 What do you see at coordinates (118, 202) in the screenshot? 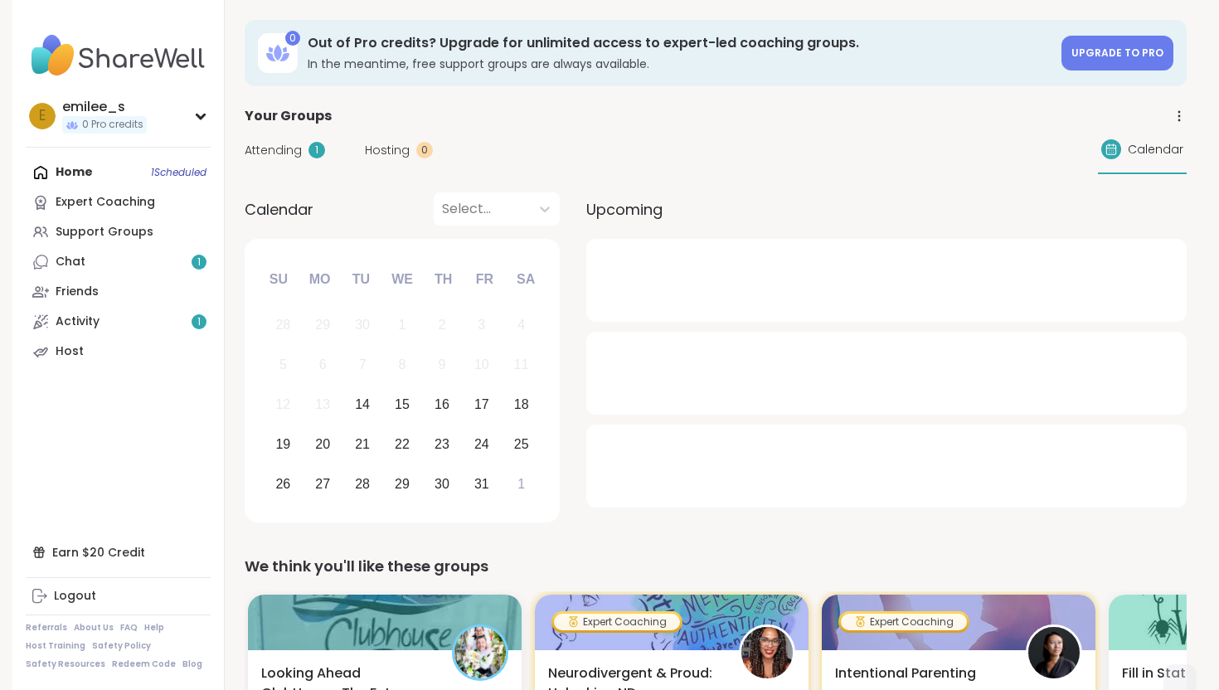
I see `a: Expert Coaching` at bounding box center [118, 202].